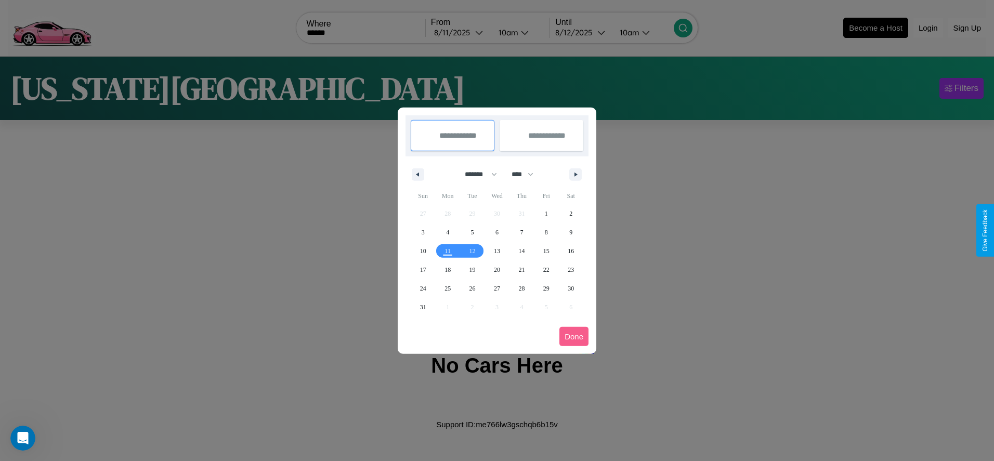 This screenshot has height=461, width=994. Describe the element at coordinates (571, 289) in the screenshot. I see `span: 30` at that location.